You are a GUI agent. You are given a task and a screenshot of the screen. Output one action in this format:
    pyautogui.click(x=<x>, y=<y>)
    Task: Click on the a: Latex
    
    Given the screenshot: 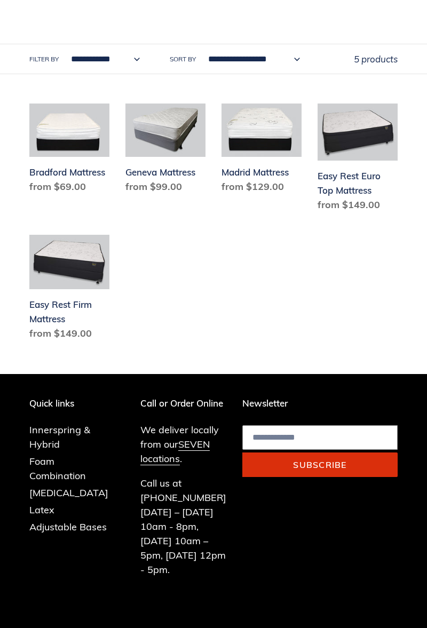 What is the action you would take?
    pyautogui.click(x=42, y=510)
    